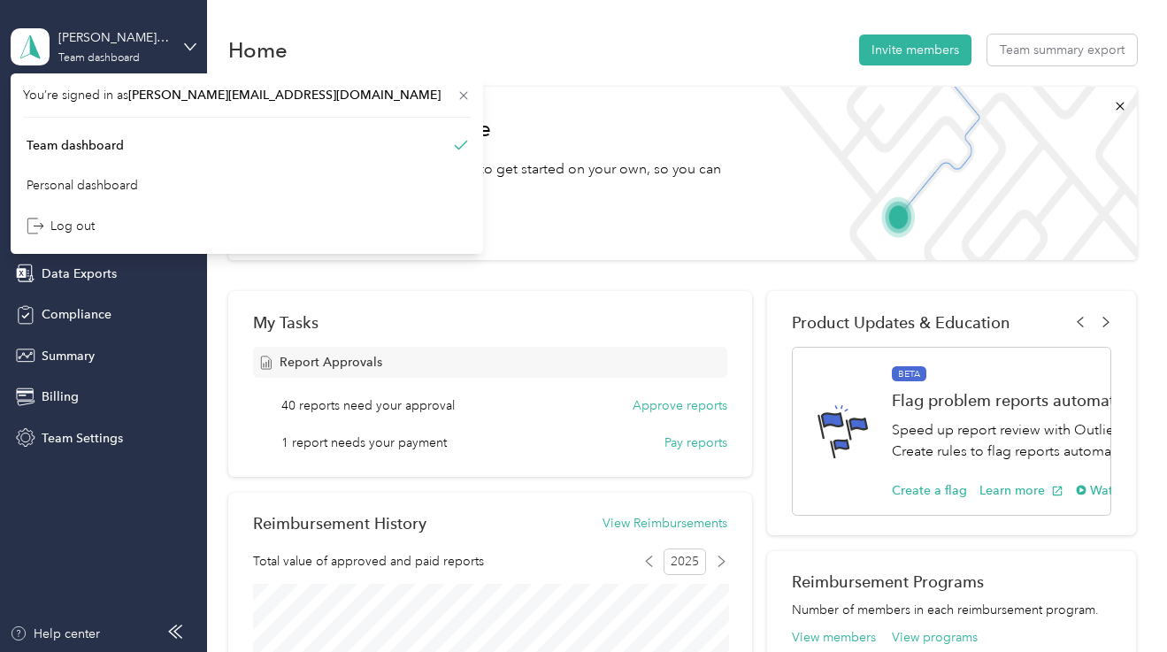  What do you see at coordinates (909, 374) in the screenshot?
I see `span: BETA` at bounding box center [909, 374].